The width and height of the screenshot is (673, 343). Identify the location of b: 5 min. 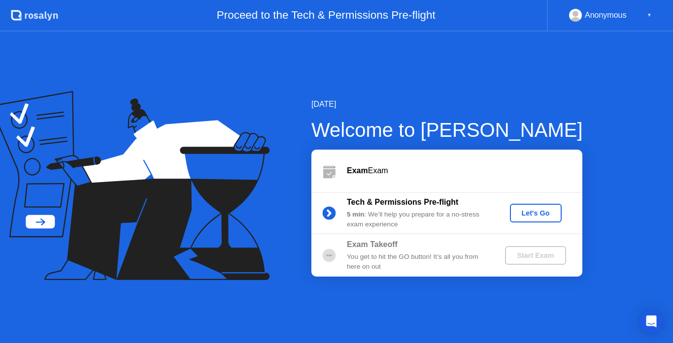
(356, 214).